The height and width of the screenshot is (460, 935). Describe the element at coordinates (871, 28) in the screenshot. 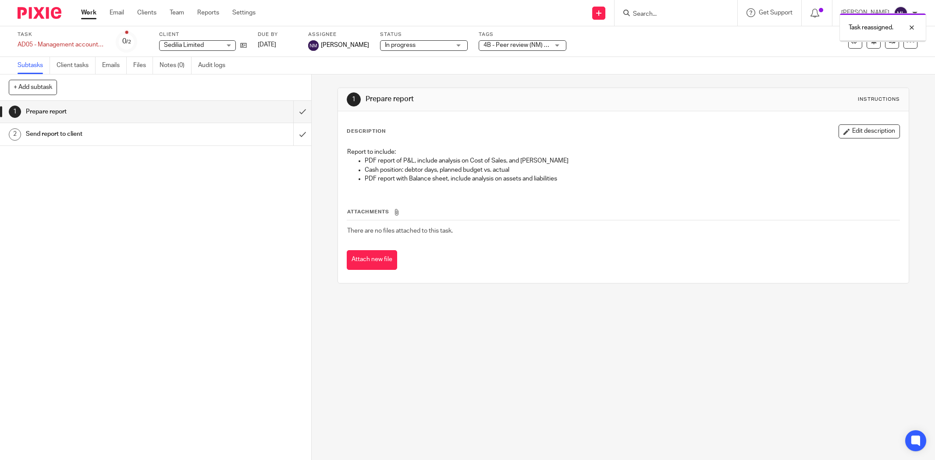

I see `p: Task reassigned.` at that location.